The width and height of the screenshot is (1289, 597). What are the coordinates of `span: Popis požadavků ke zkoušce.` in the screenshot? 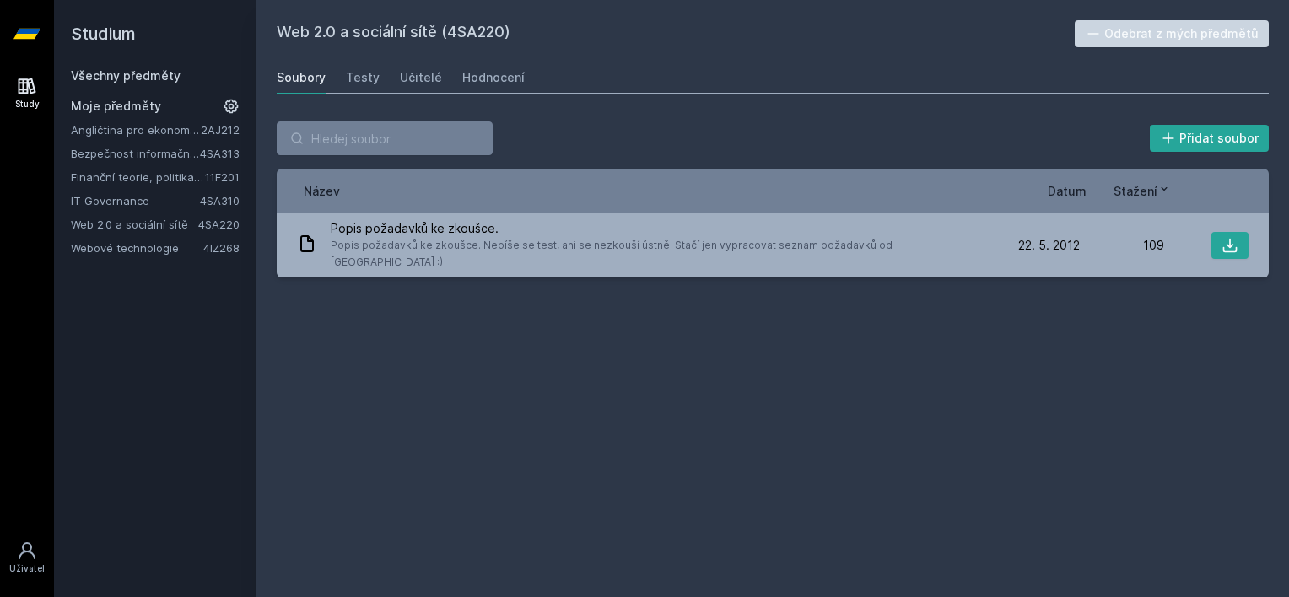 It's located at (660, 229).